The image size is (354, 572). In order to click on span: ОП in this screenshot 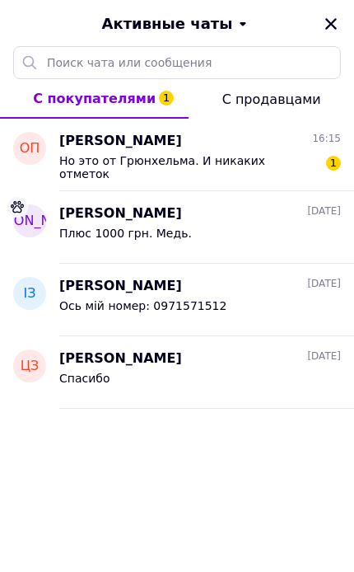, I will do `click(30, 148)`.